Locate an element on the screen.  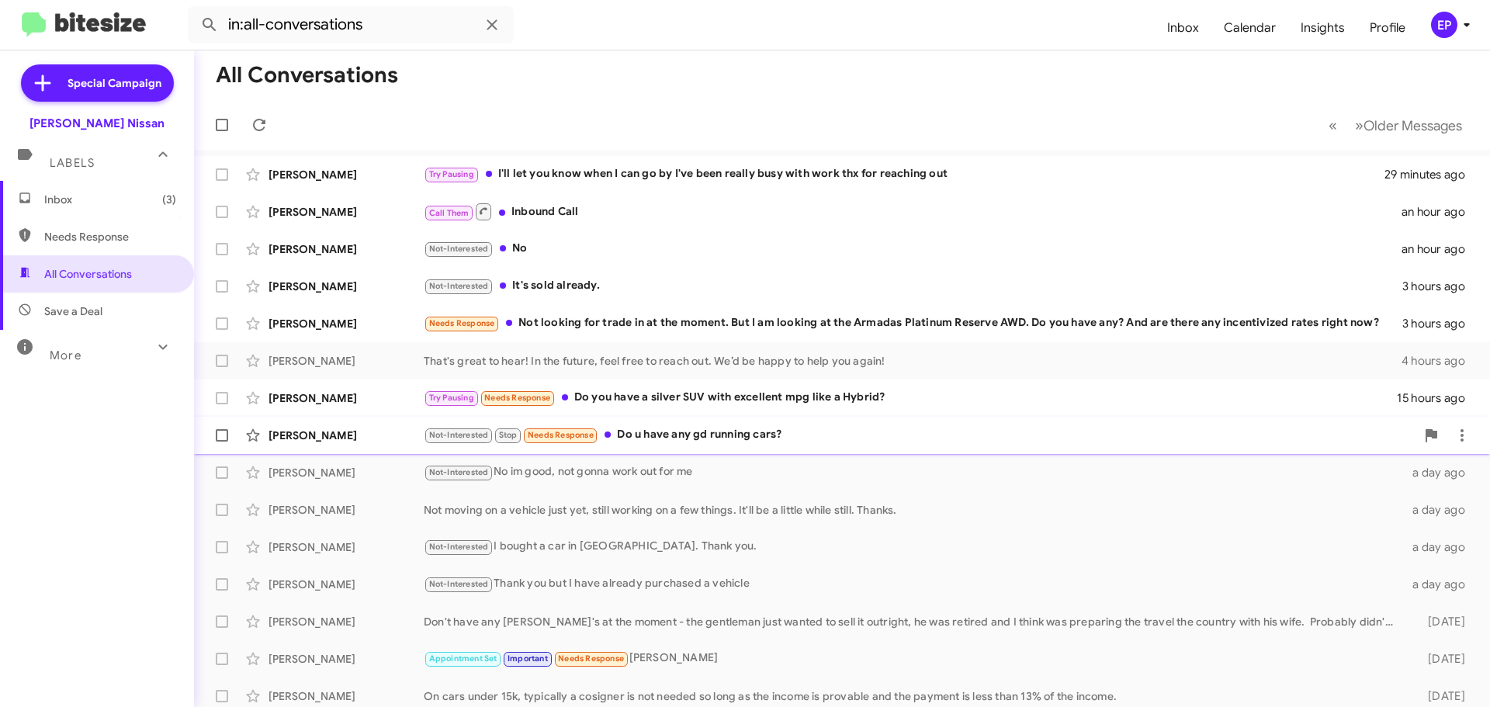
a: Insights is located at coordinates (1323, 28).